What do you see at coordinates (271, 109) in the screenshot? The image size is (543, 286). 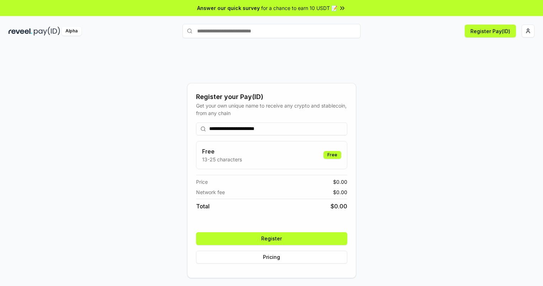 I see `div: Get your own unique name to receive any crypto and stablecoin, from any chain` at bounding box center [271, 109].